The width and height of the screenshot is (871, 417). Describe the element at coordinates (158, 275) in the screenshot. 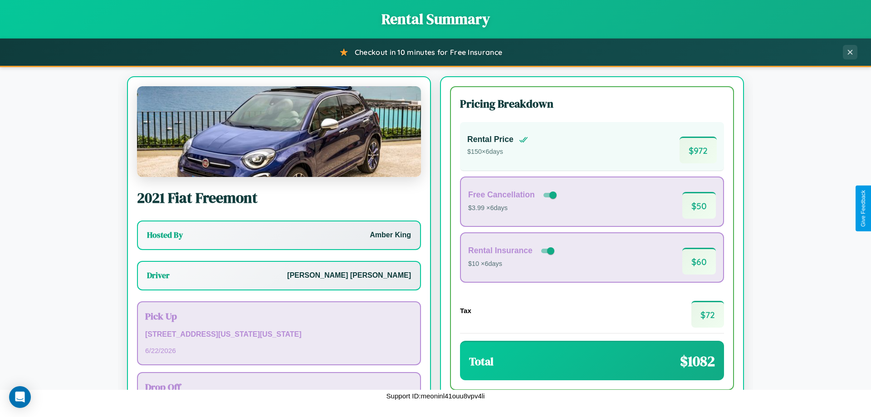

I see `h3: Driver` at that location.